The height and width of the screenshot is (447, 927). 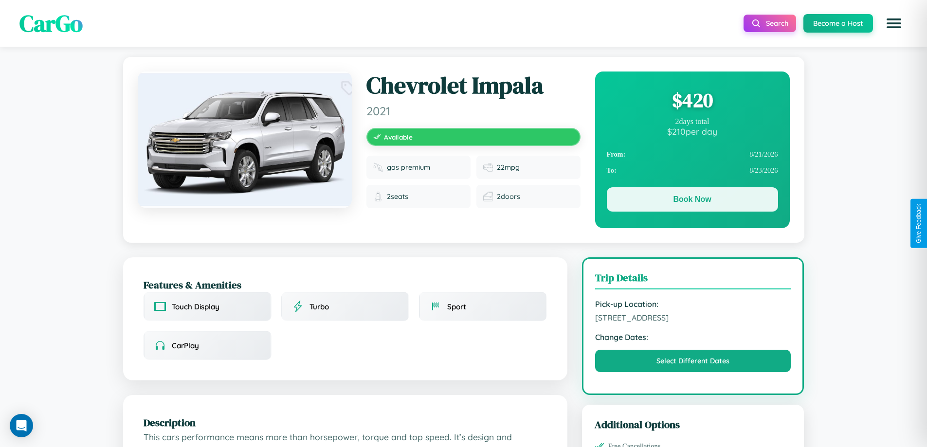 What do you see at coordinates (21, 426) in the screenshot?
I see `div: Open Intercom Messenger` at bounding box center [21, 426].